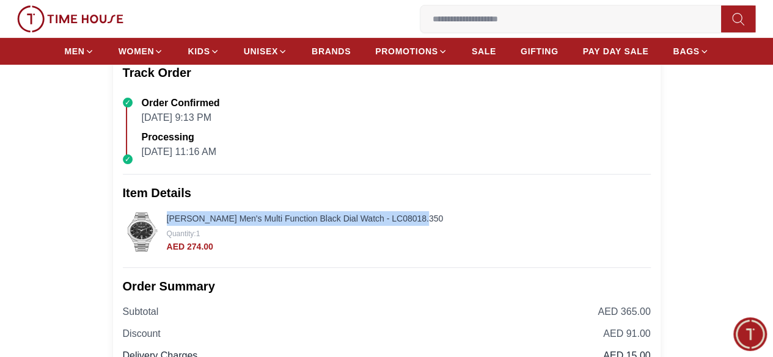  I want to click on a: UNISEX, so click(265, 51).